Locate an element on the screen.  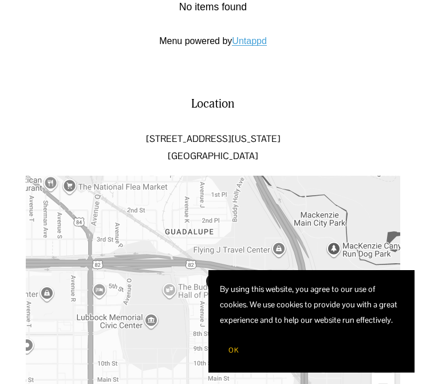
p: Menu powered by is located at coordinates (213, 41).